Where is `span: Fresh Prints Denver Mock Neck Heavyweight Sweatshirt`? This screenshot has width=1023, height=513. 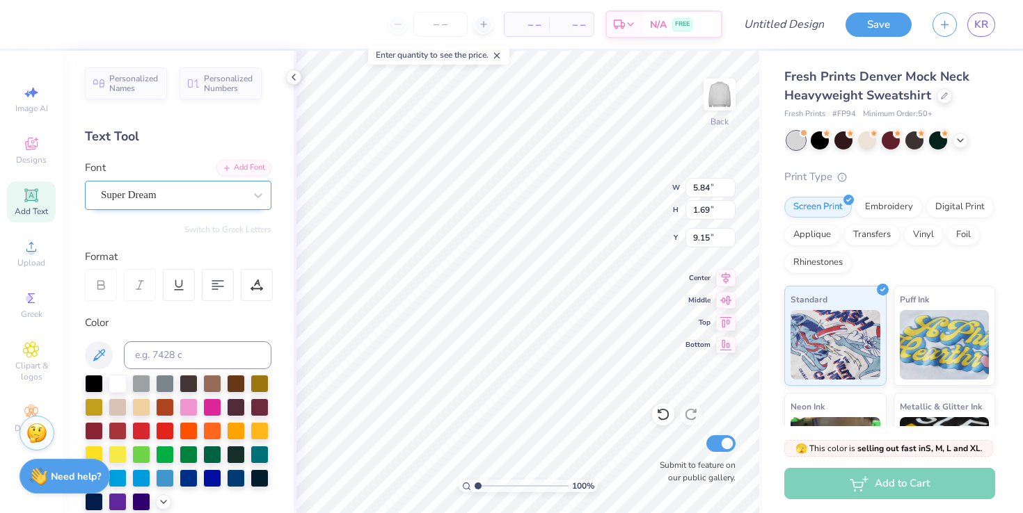 span: Fresh Prints Denver Mock Neck Heavyweight Sweatshirt is located at coordinates (877, 86).